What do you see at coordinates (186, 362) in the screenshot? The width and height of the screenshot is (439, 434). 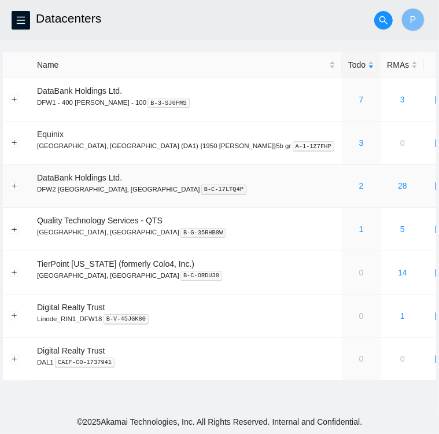 I see `p: DAL1` at bounding box center [186, 362].